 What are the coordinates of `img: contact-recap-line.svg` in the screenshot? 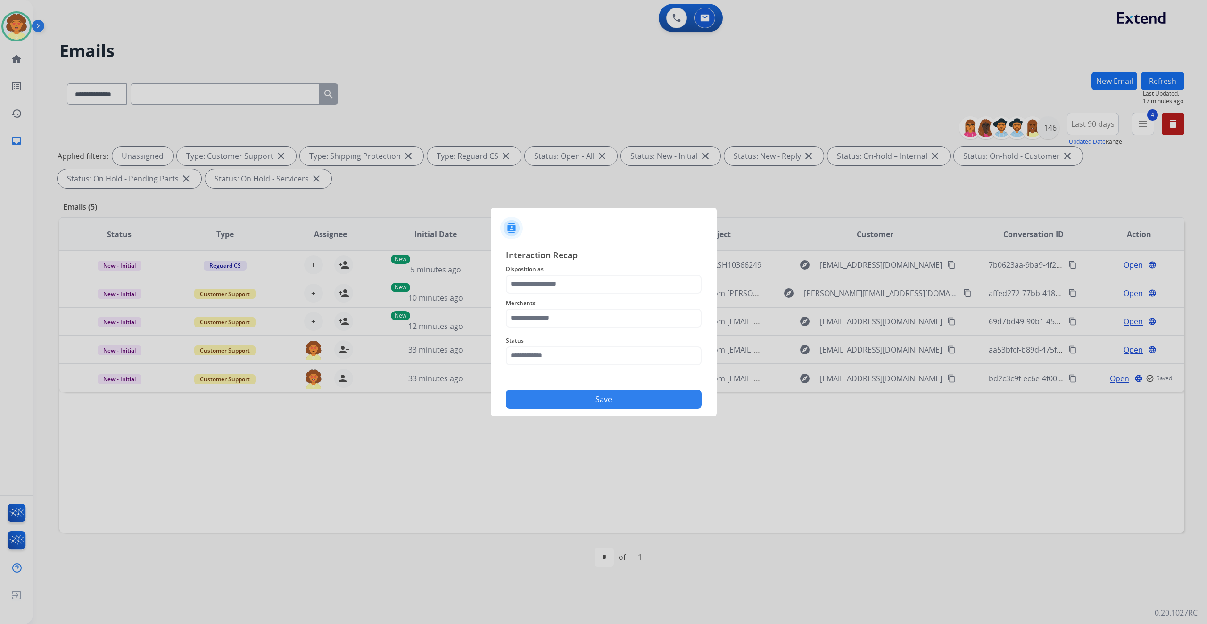 It's located at (603, 377).